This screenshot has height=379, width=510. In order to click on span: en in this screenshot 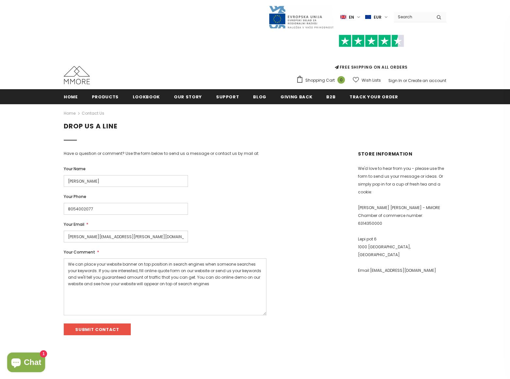, I will do `click(351, 17)`.